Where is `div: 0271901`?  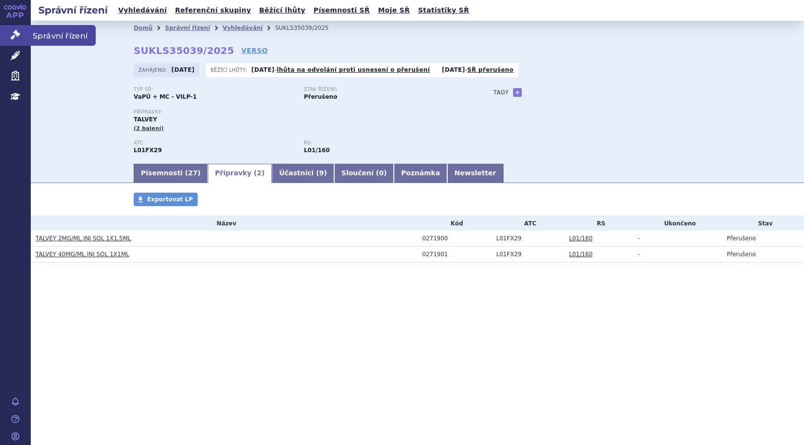 div: 0271901 is located at coordinates (457, 254).